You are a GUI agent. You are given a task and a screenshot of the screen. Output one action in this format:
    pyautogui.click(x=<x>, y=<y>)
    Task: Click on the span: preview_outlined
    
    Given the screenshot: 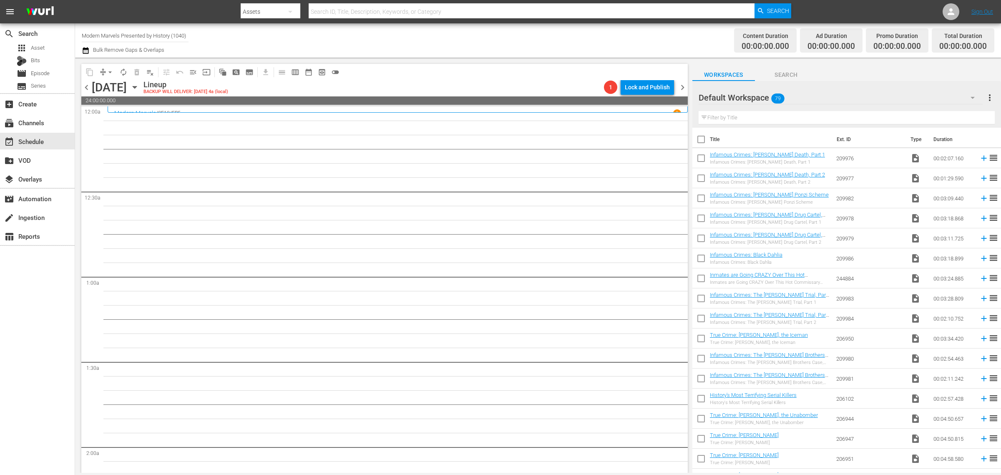 What is the action you would take?
    pyautogui.click(x=322, y=72)
    